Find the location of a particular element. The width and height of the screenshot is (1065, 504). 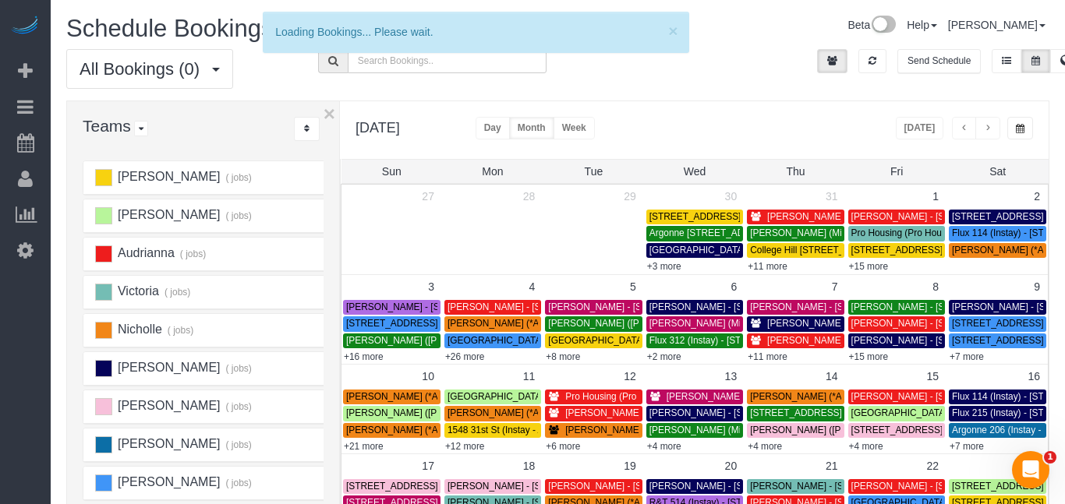

a: 19 is located at coordinates (630, 466).